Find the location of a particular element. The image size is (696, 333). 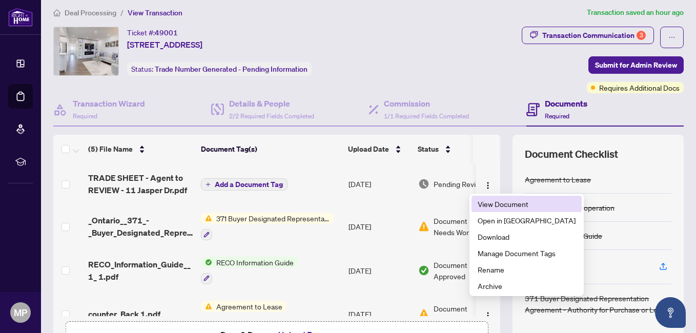

span: (5) File Name is located at coordinates (110, 149).